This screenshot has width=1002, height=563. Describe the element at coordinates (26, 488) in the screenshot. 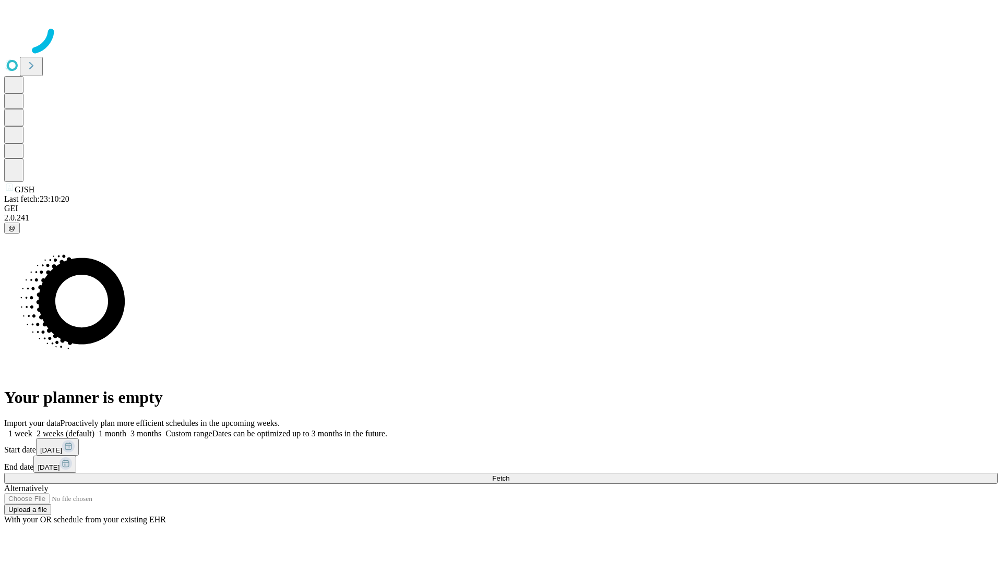

I see `span: Alternatively` at that location.